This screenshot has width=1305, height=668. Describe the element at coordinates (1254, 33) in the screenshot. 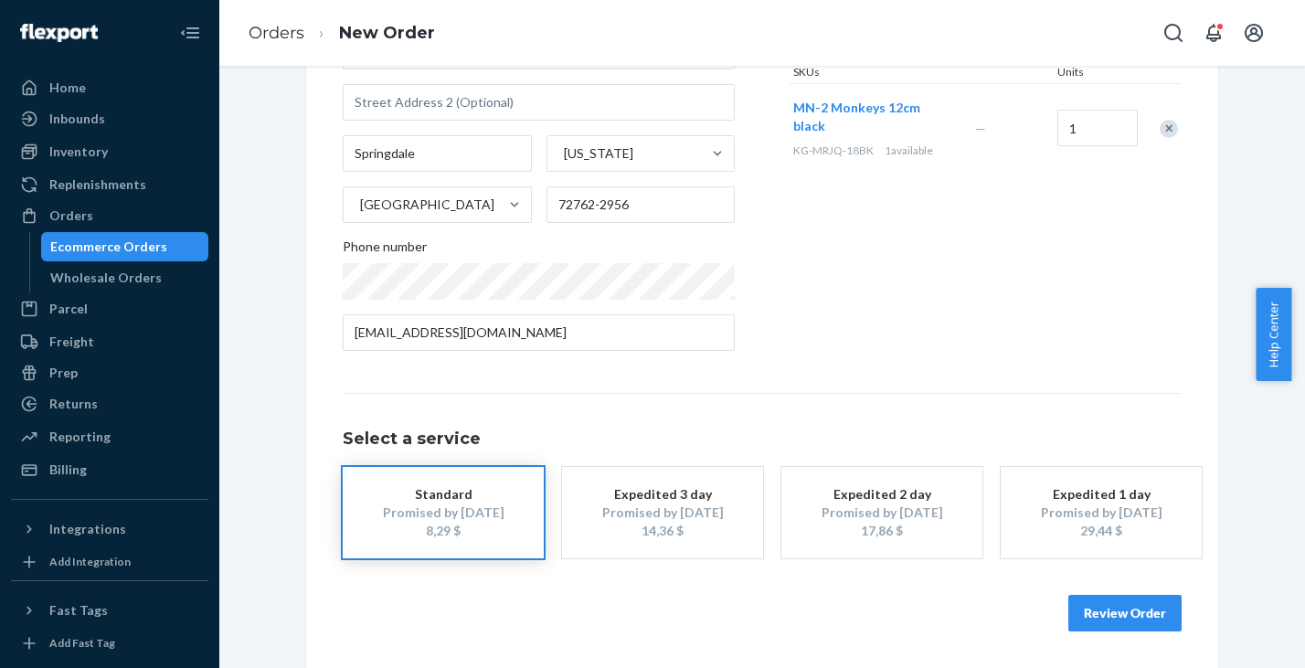

I see `button: Open account menu` at that location.